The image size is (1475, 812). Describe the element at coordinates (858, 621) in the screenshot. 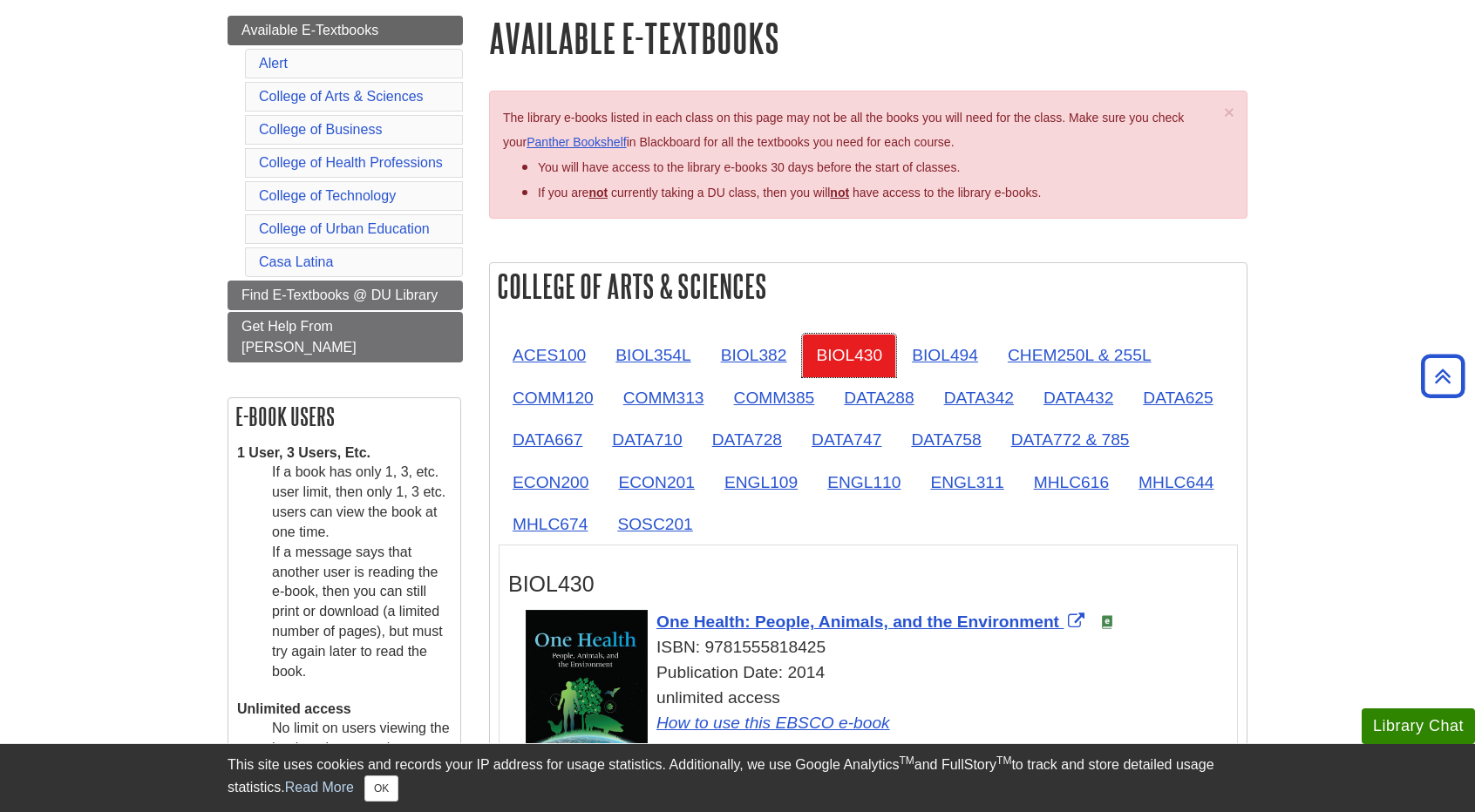

I see `span: One Health: People, Animals, and the Environment` at that location.